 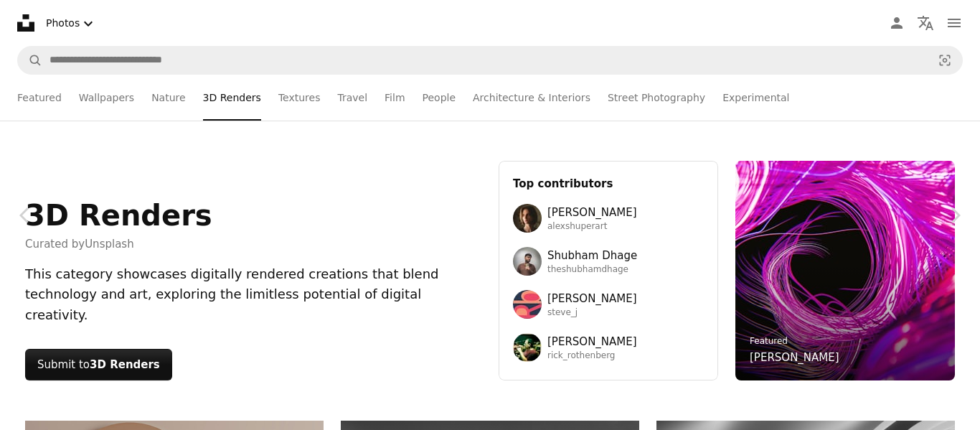 I want to click on a: Textures, so click(x=299, y=98).